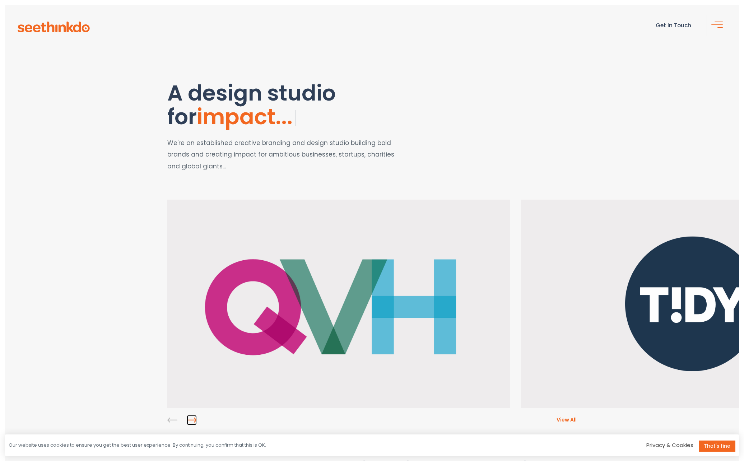 The height and width of the screenshot is (461, 744). What do you see at coordinates (302, 106) in the screenshot?
I see `h1: A design studio for` at bounding box center [302, 106].